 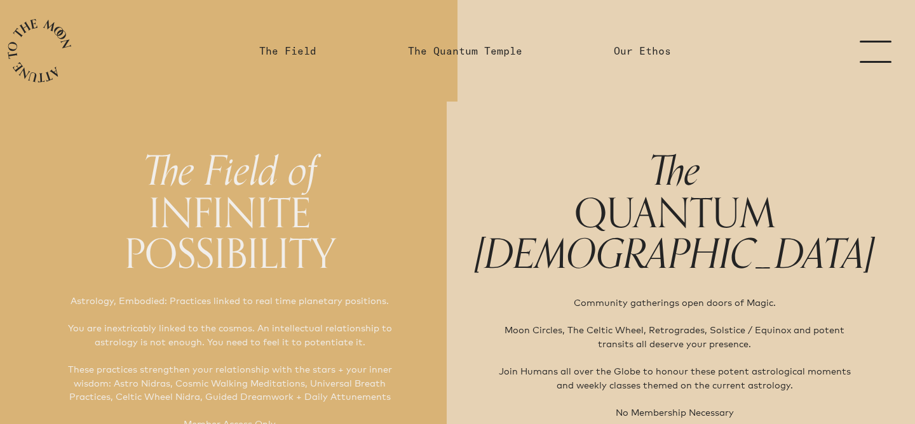 What do you see at coordinates (465, 51) in the screenshot?
I see `a: The Quantum Temple` at bounding box center [465, 51].